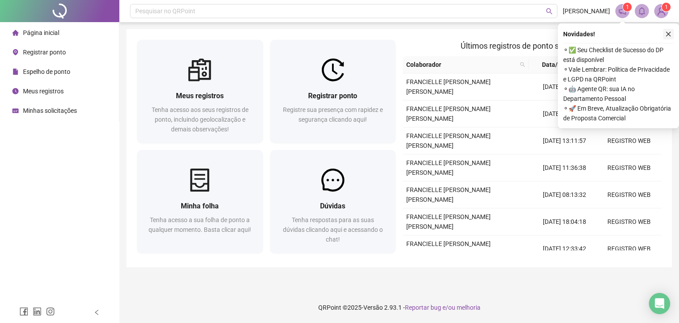 The width and height of the screenshot is (679, 323). What do you see at coordinates (333, 91) in the screenshot?
I see `a: Registrar pontoRegistre sua presença com rapidez e segurança clicando aqui!` at bounding box center [333, 91].